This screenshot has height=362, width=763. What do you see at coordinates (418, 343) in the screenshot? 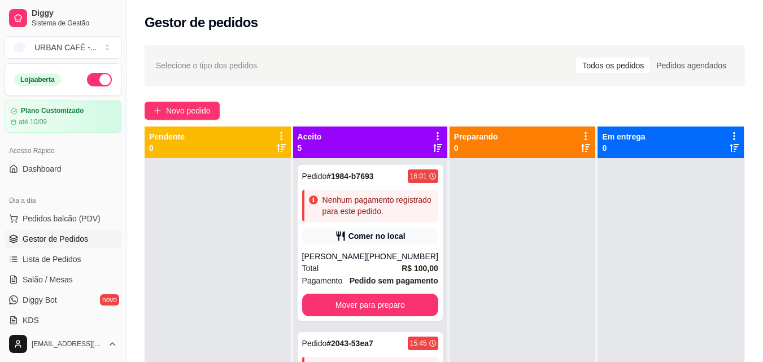
I see `div: 15:45` at bounding box center [418, 343].